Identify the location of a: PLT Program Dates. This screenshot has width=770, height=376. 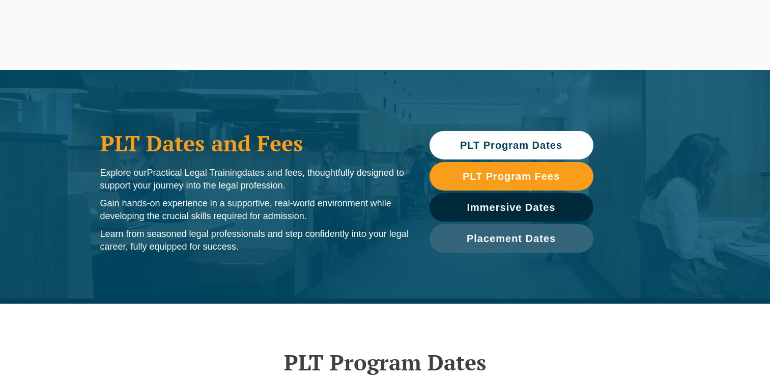
(512, 145).